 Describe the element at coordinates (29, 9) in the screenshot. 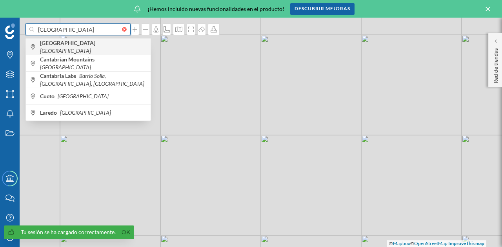

I see `span: Soporte` at that location.